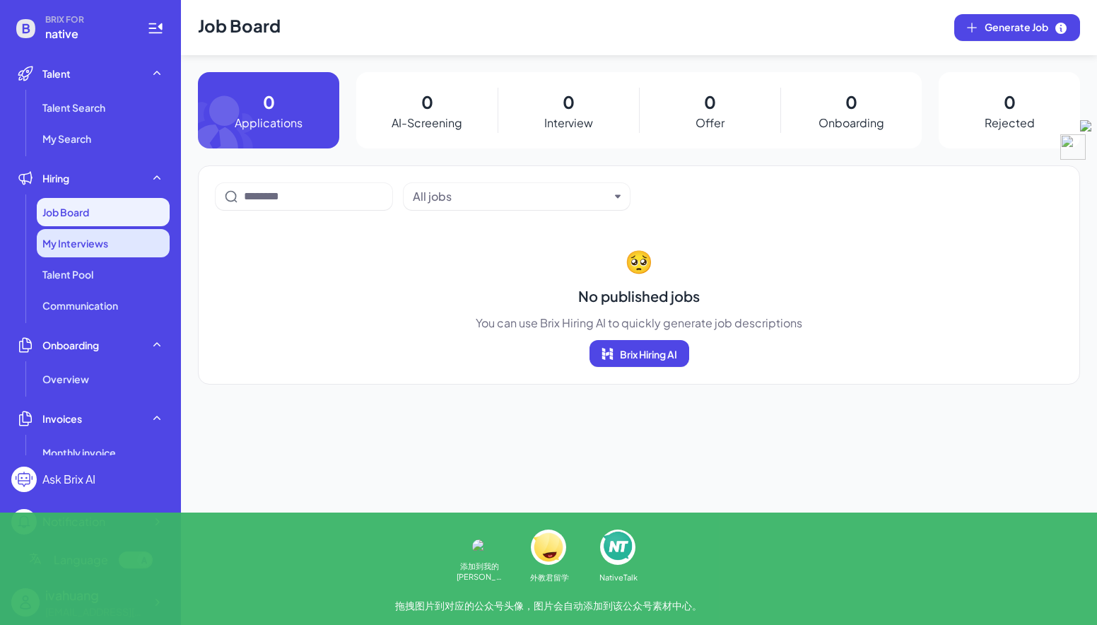  What do you see at coordinates (68, 274) in the screenshot?
I see `span: Talent Pool` at bounding box center [68, 274].